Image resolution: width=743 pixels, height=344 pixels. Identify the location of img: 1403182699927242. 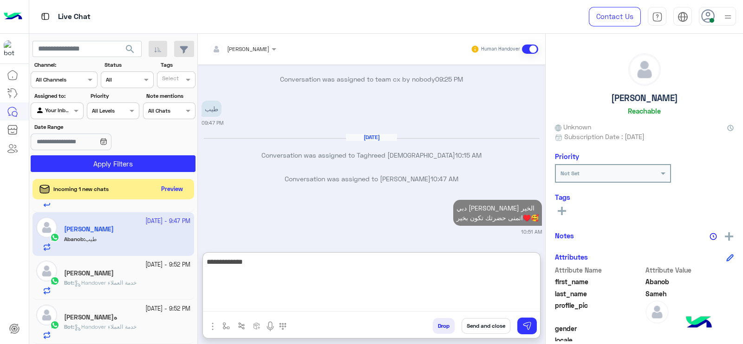
(12, 49).